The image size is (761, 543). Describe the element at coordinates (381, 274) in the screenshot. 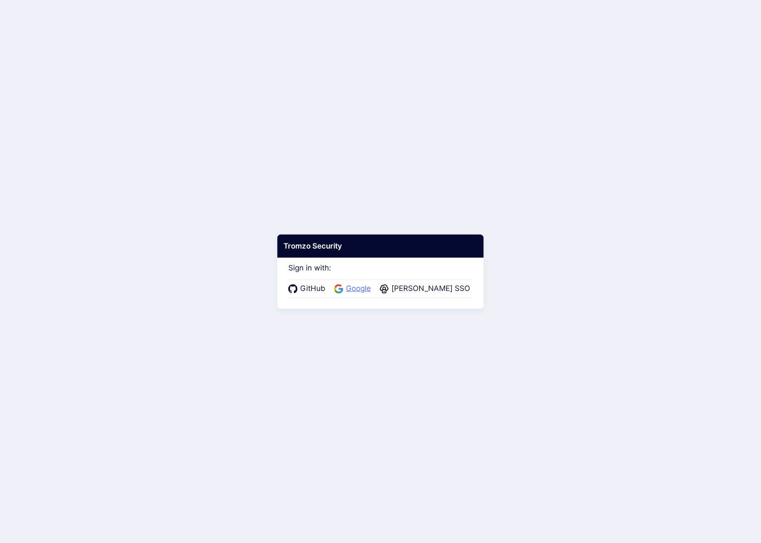

I see `div: Sign in with:` at that location.